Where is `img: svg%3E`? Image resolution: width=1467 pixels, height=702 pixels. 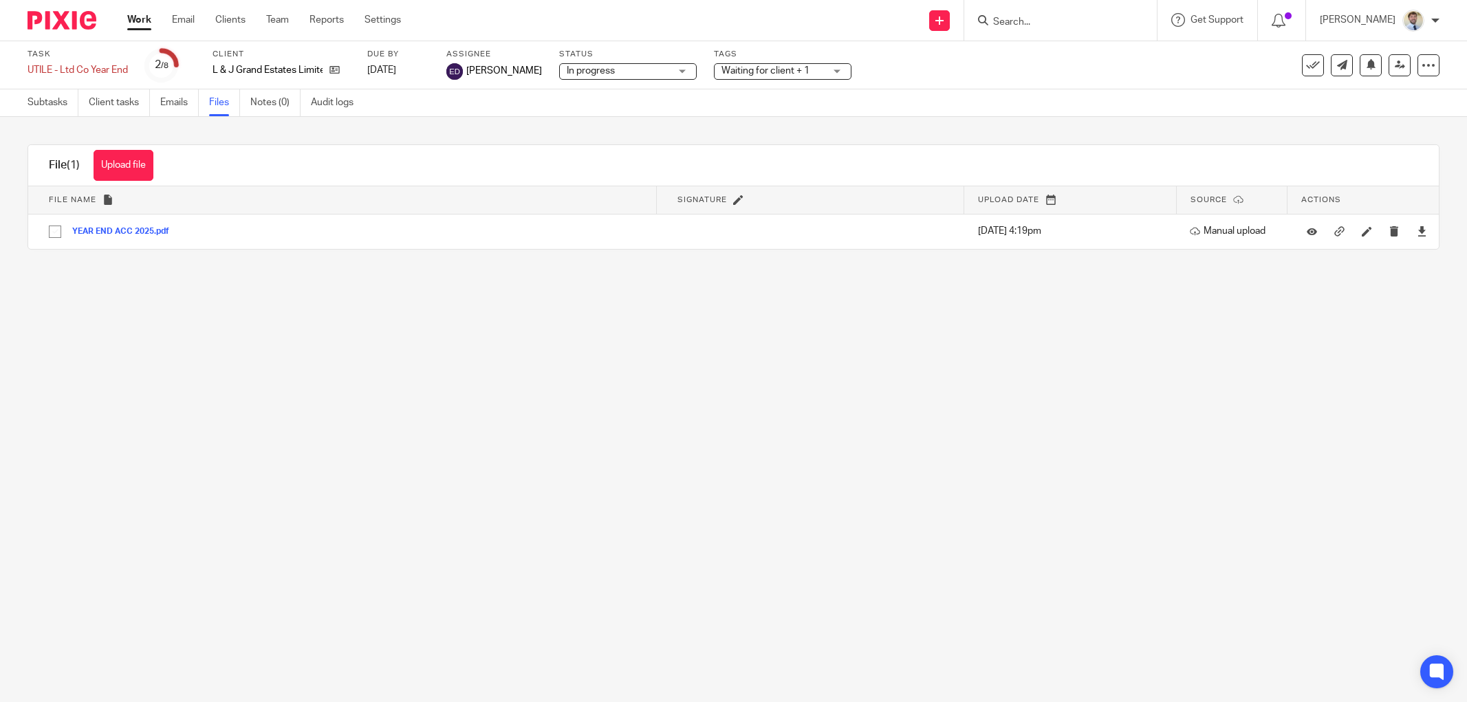
img: svg%3E is located at coordinates (454, 72).